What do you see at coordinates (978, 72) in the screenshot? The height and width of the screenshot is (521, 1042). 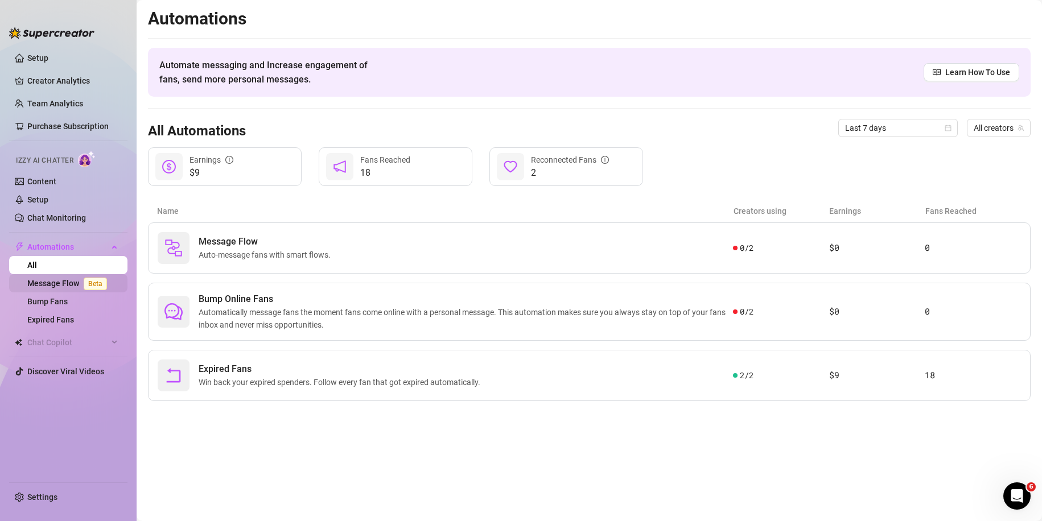 I see `span: Learn How To Use` at bounding box center [978, 72].